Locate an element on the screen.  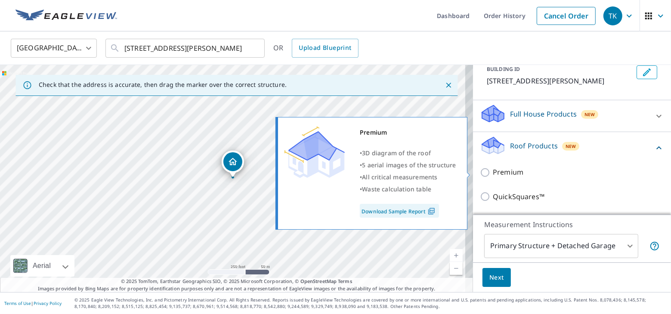
a: Terms of Use is located at coordinates (18, 303).